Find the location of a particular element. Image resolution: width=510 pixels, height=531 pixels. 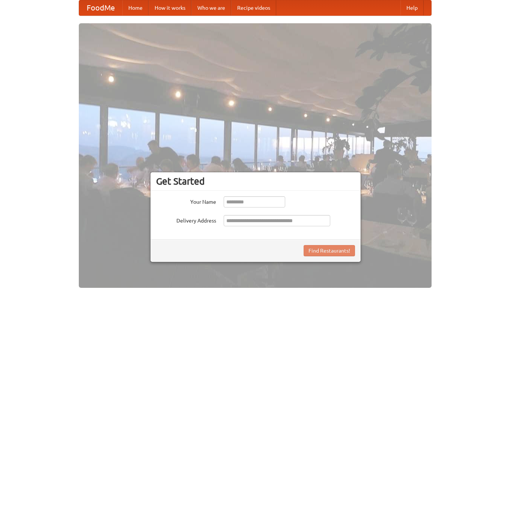

button: Find Restaurants! is located at coordinates (329, 251).